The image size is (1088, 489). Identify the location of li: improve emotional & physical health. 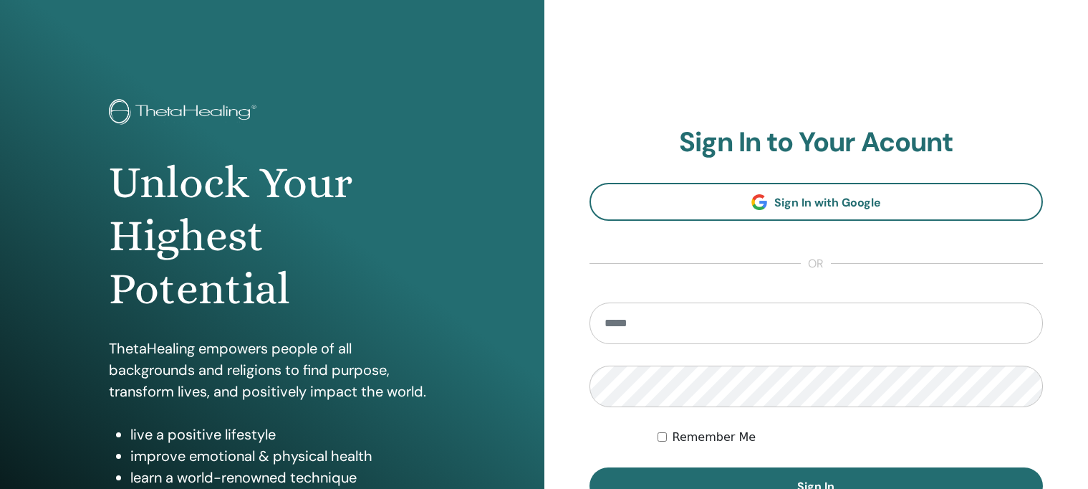
(283, 456).